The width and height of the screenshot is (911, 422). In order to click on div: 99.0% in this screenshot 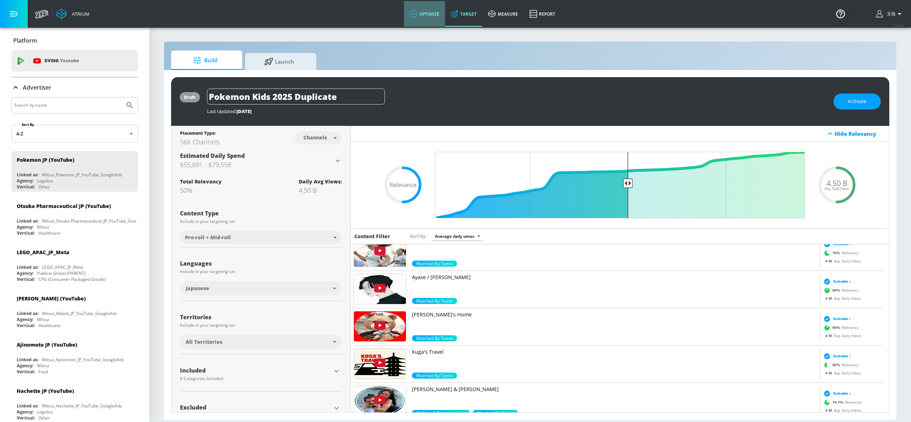, I will do `click(434, 301)`.